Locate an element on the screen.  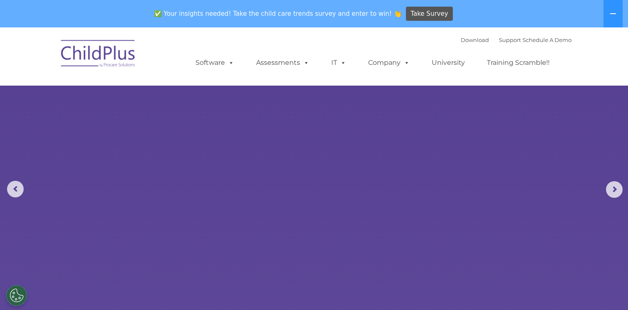
a: Download is located at coordinates (475, 40).